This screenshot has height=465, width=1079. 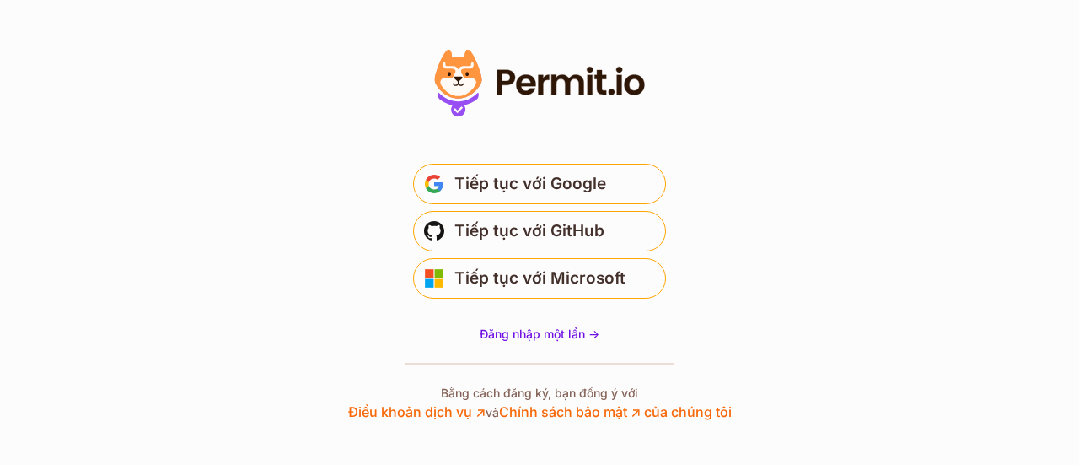 I want to click on font: Tiếp tục với Google, so click(x=530, y=183).